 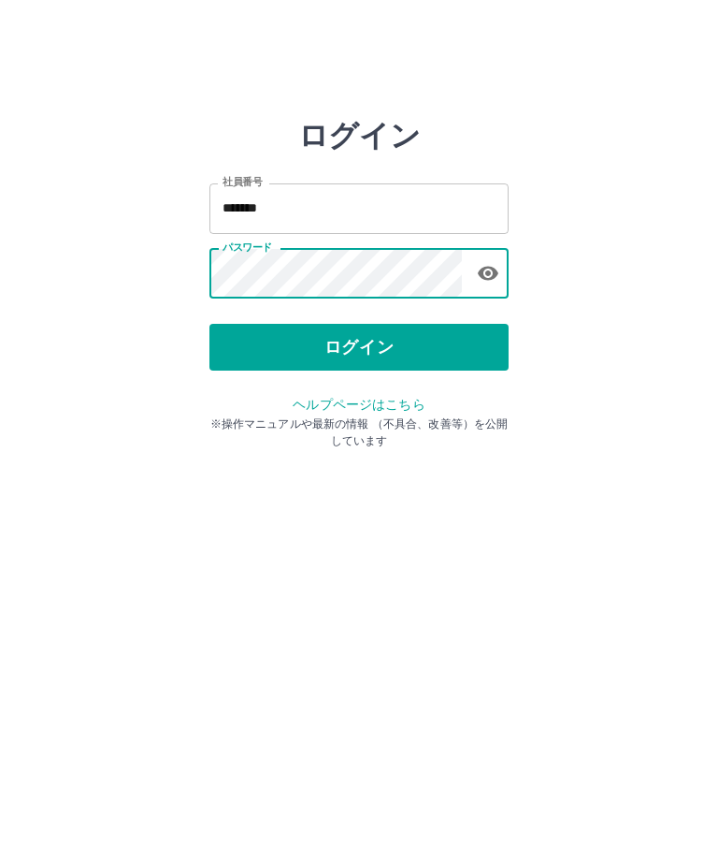 I want to click on p: ※操作マニュアルや最新の情報 （不具合、改善等）を公開しています, so click(x=359, y=432).